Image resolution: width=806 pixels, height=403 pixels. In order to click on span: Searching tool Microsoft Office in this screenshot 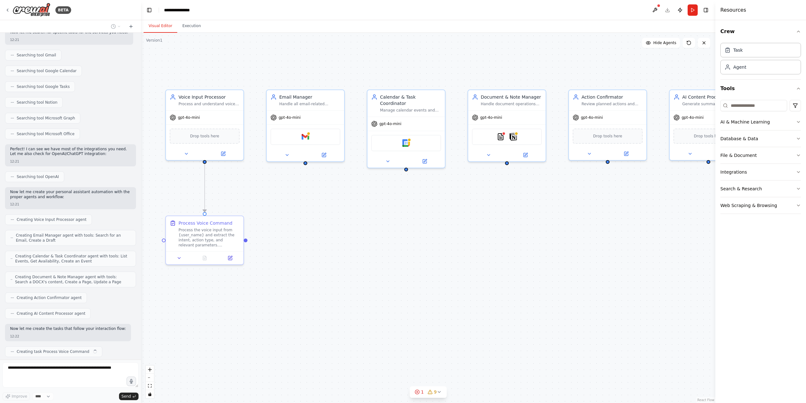, I will do `click(46, 134)`.